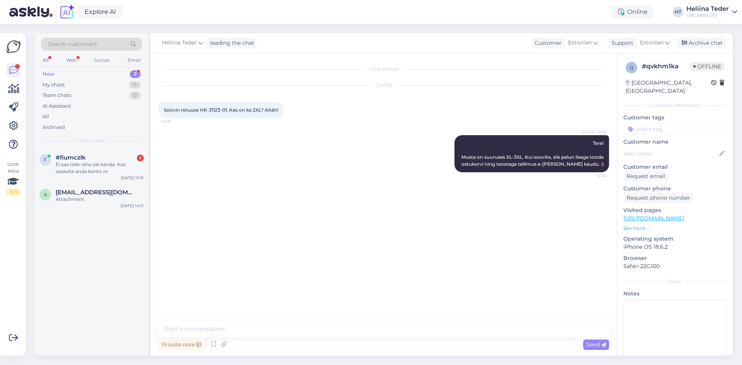 The width and height of the screenshot is (742, 365). I want to click on span: q, so click(632, 67).